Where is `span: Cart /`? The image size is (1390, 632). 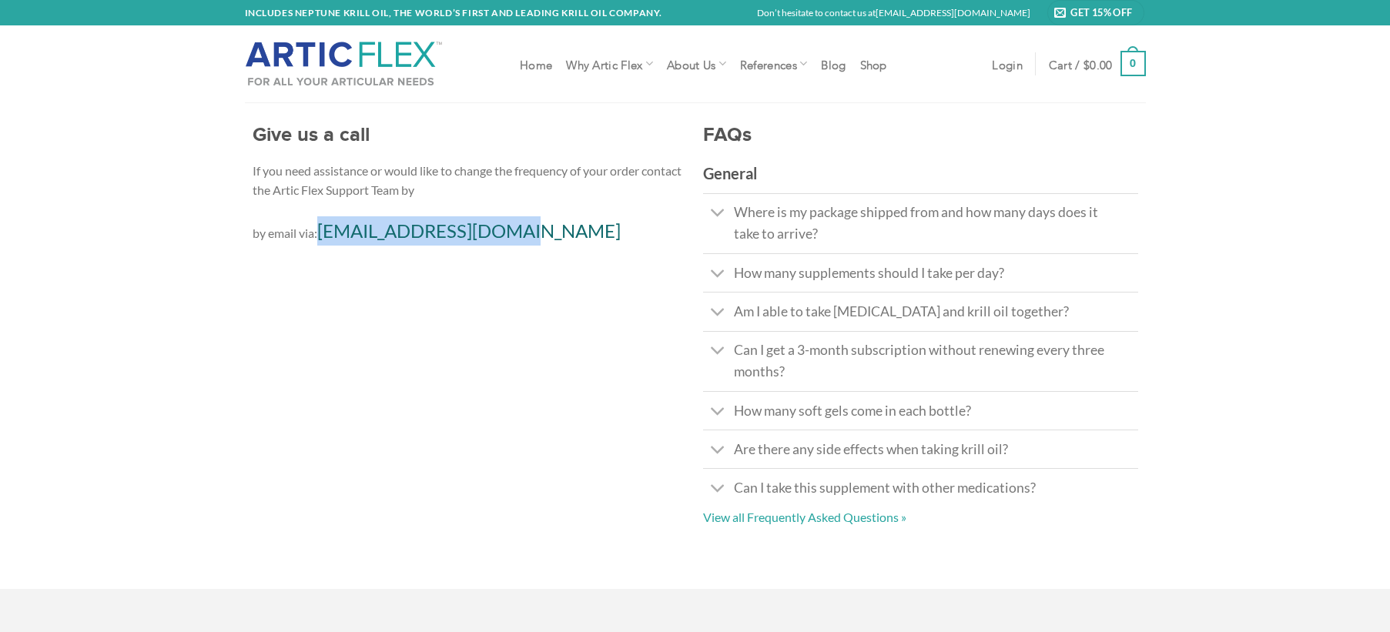
span: Cart / is located at coordinates (1080, 64).